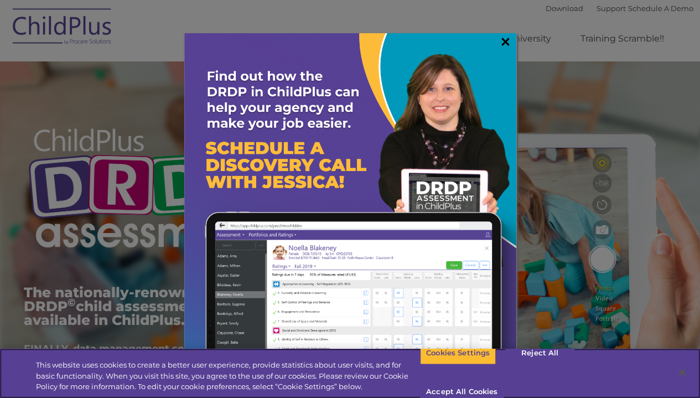 Image resolution: width=700 pixels, height=398 pixels. Describe the element at coordinates (539, 353) in the screenshot. I see `button: Reject All` at that location.